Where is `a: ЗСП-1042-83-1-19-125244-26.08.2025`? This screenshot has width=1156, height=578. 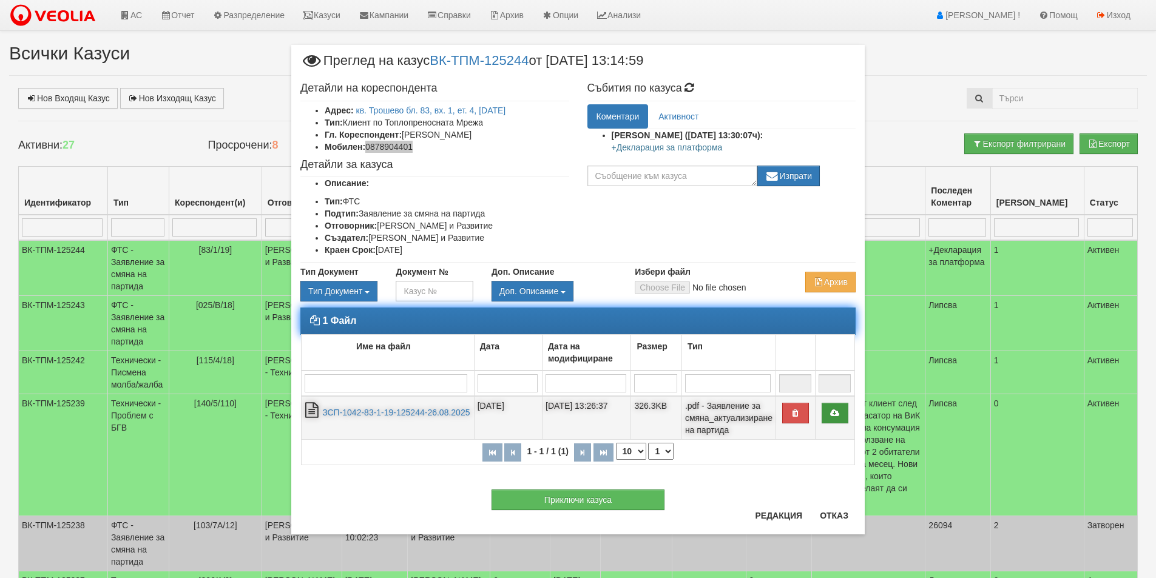 a: ЗСП-1042-83-1-19-125244-26.08.2025 is located at coordinates (396, 413).